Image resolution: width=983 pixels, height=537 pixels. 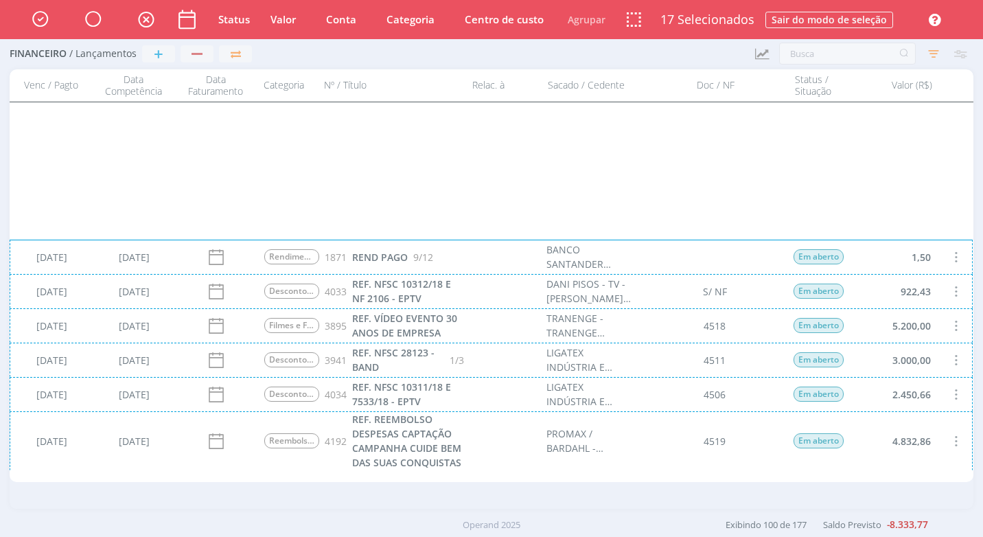 I want to click on span: Exibindo 100 de 177, so click(x=766, y=525).